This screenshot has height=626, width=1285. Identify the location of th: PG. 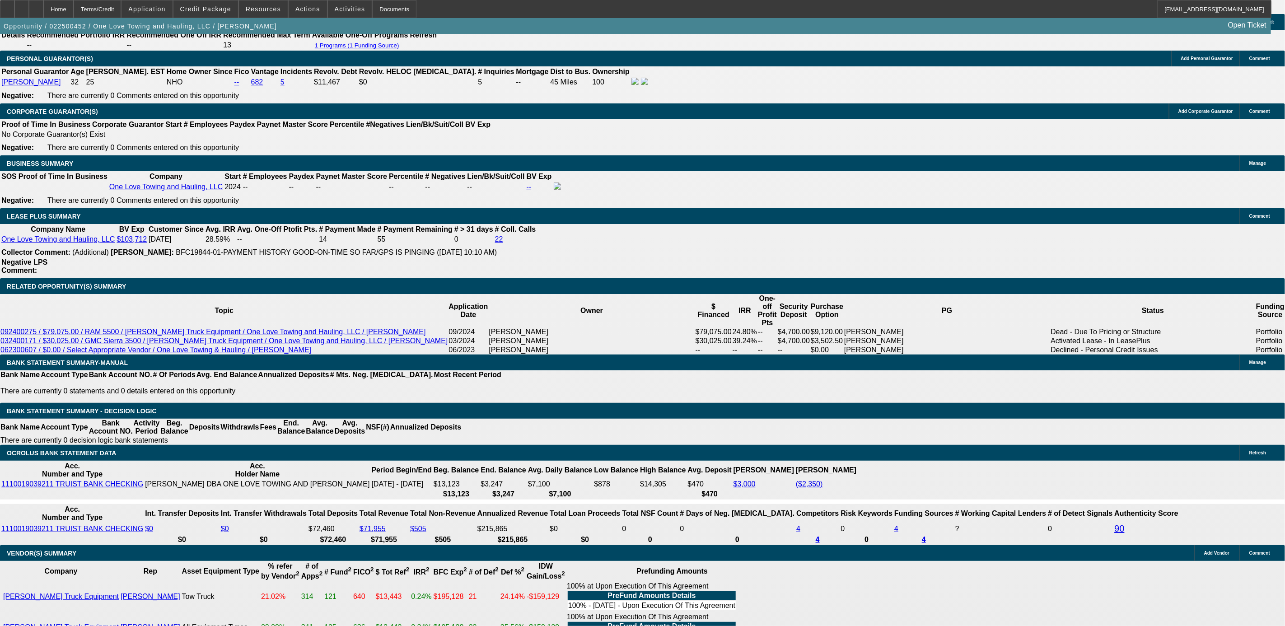
(947, 311).